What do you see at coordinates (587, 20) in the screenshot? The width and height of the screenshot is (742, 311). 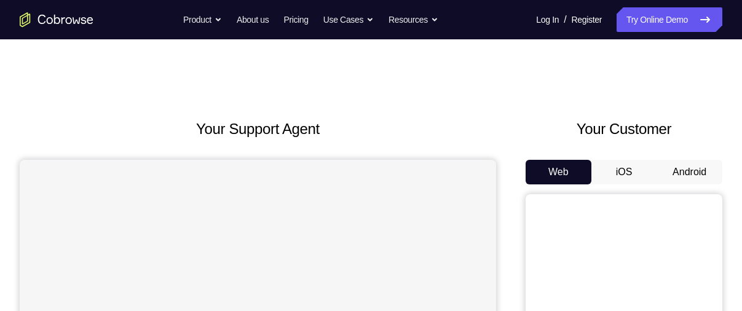 I see `a: Register` at bounding box center [587, 20].